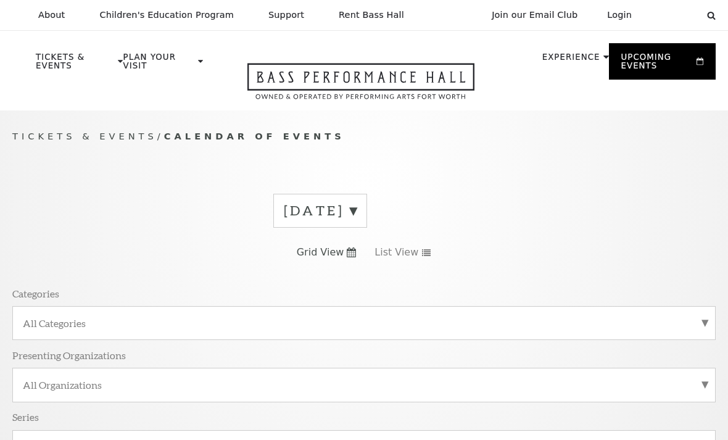 The height and width of the screenshot is (440, 728). I want to click on p: Categories, so click(36, 293).